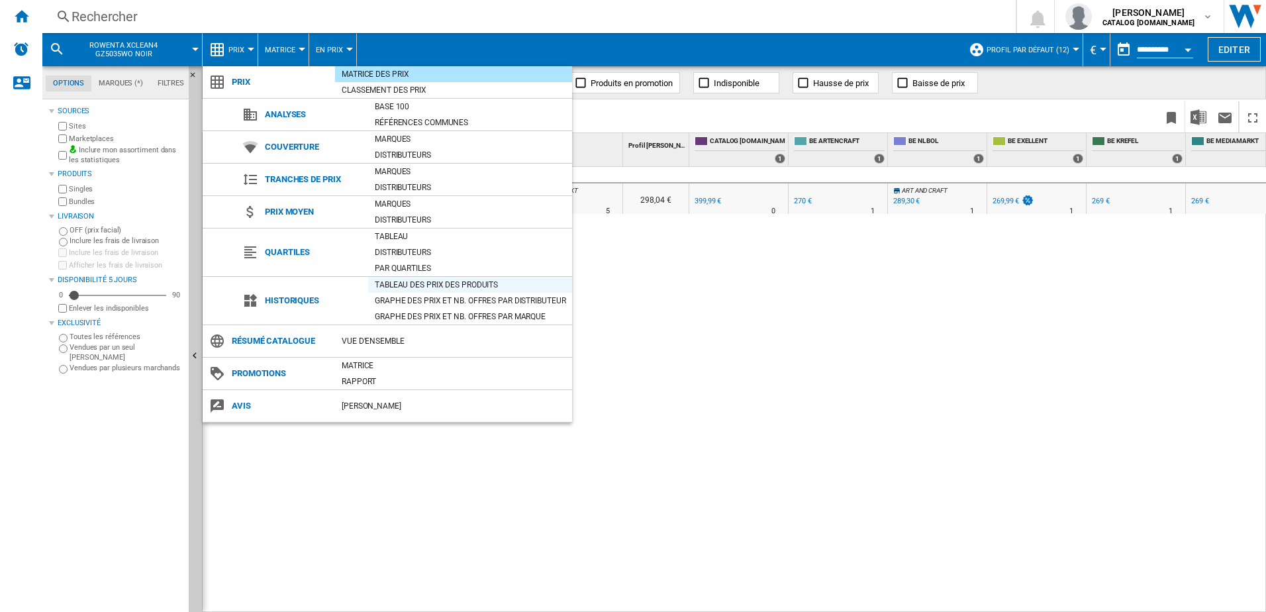  I want to click on div: Graphe des prix et nb. offres par marque, so click(470, 316).